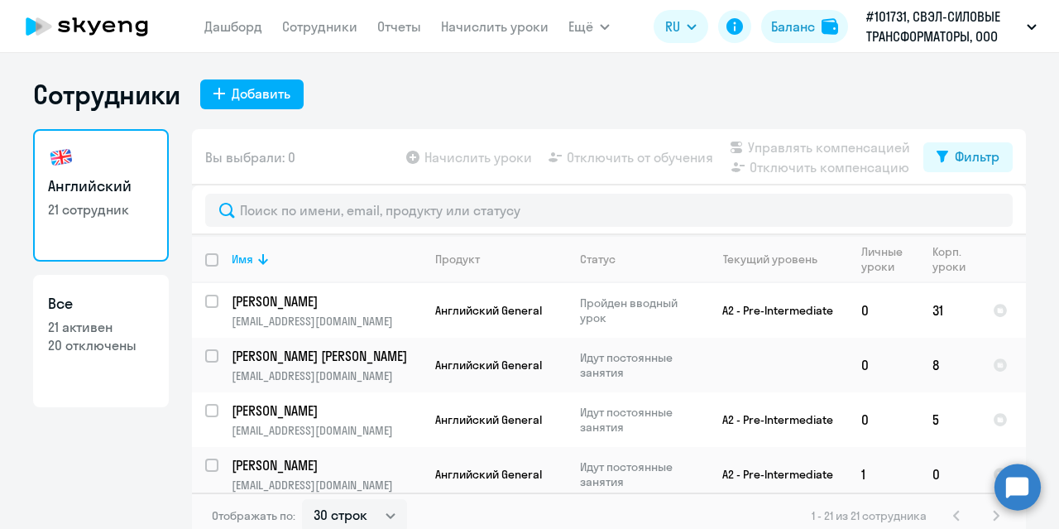 Image resolution: width=1059 pixels, height=529 pixels. I want to click on h3: Все, so click(101, 304).